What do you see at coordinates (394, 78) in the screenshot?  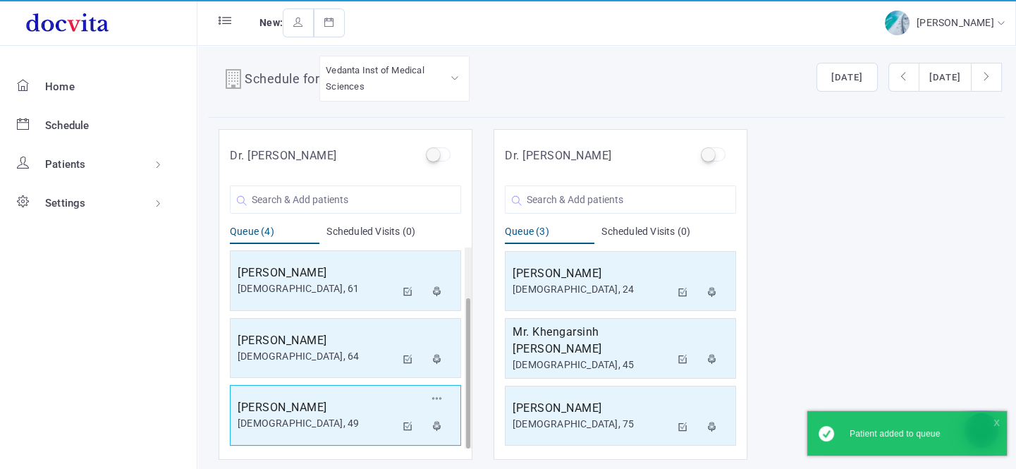 I see `div: Vedanta Inst of Medical Sciences` at bounding box center [394, 78].